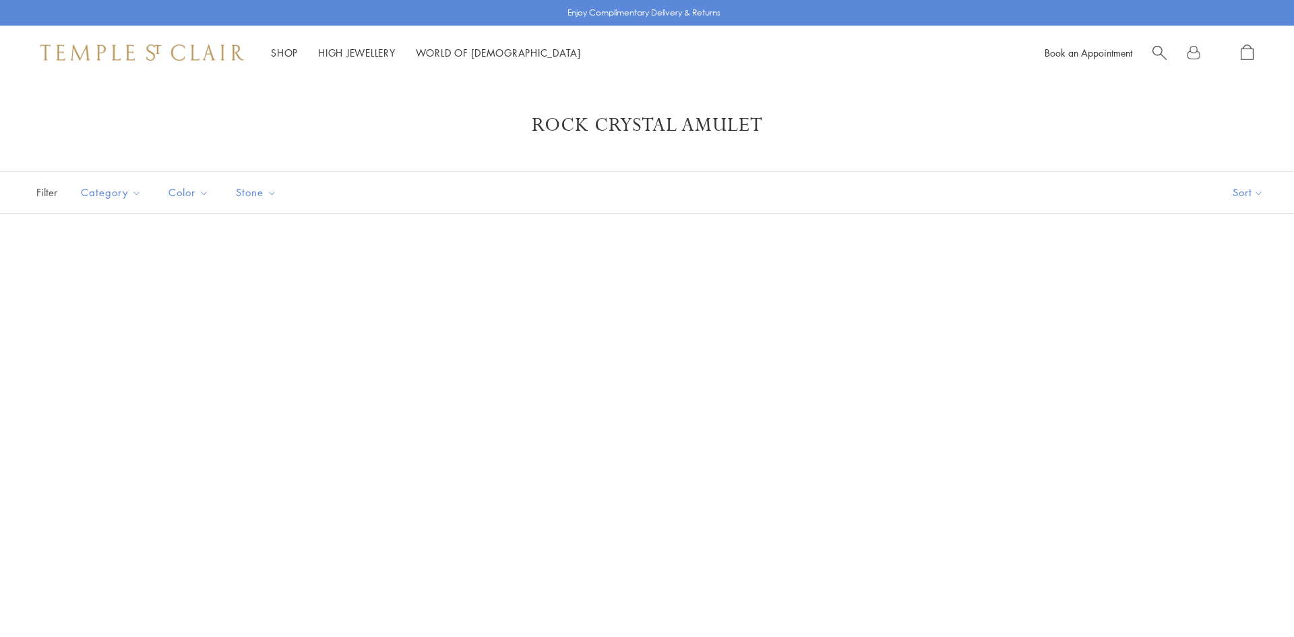 Image resolution: width=1294 pixels, height=637 pixels. What do you see at coordinates (357, 53) in the screenshot?
I see `a: High JewelleryHigh Jewellery` at bounding box center [357, 53].